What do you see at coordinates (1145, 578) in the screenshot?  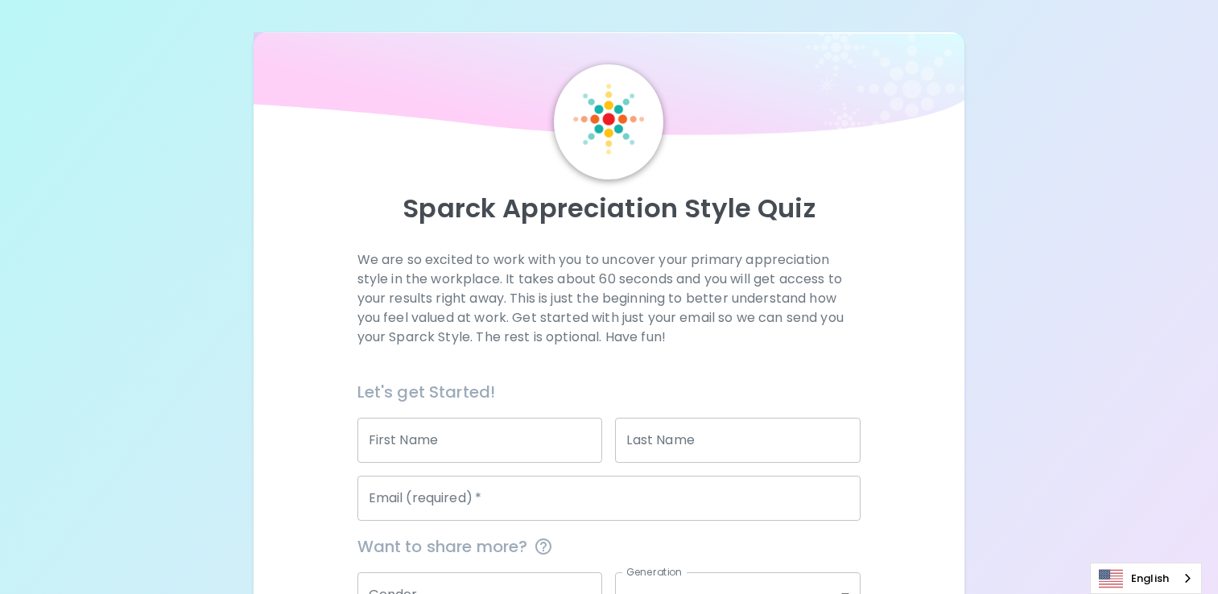 I see `div: Language` at bounding box center [1145, 578].